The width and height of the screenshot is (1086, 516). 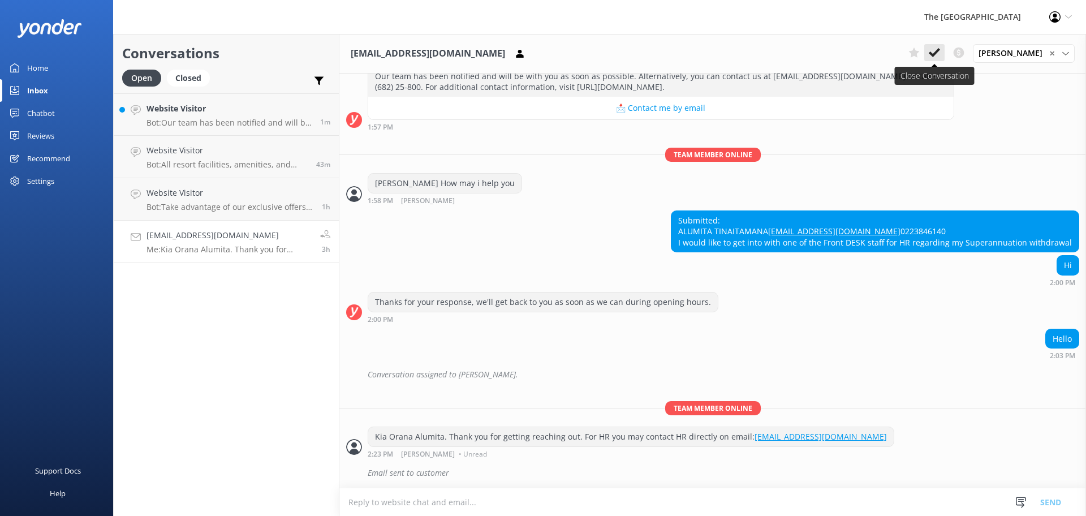 What do you see at coordinates (1062, 356) in the screenshot?
I see `strong: 2:03 PM` at bounding box center [1062, 356].